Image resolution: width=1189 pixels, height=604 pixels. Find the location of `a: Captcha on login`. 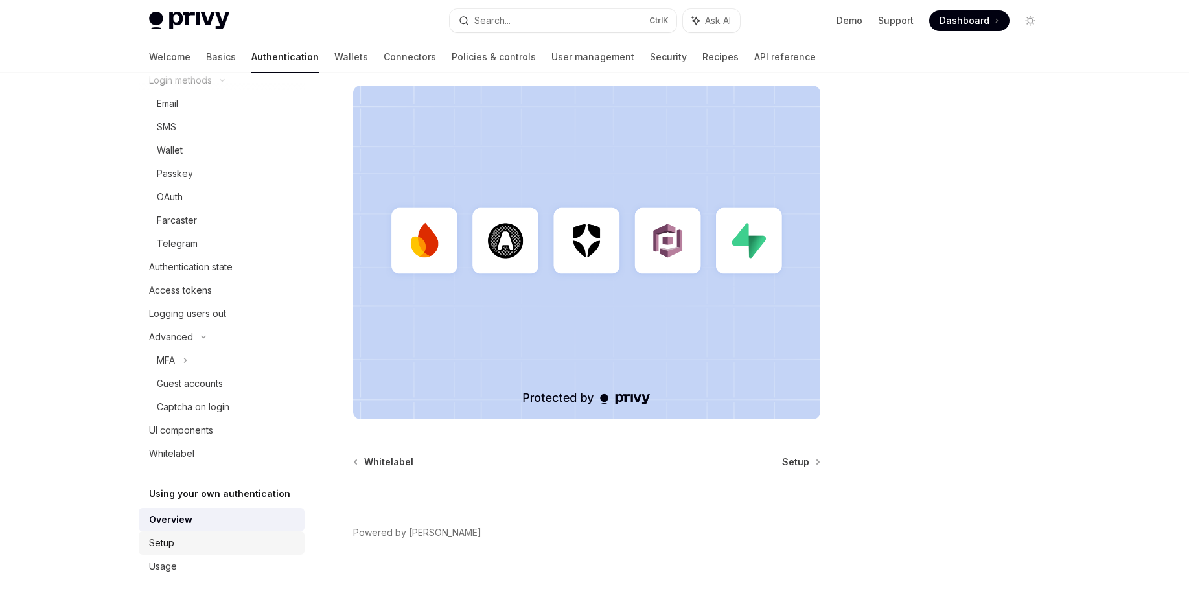

a: Captcha on login is located at coordinates (222, 407).